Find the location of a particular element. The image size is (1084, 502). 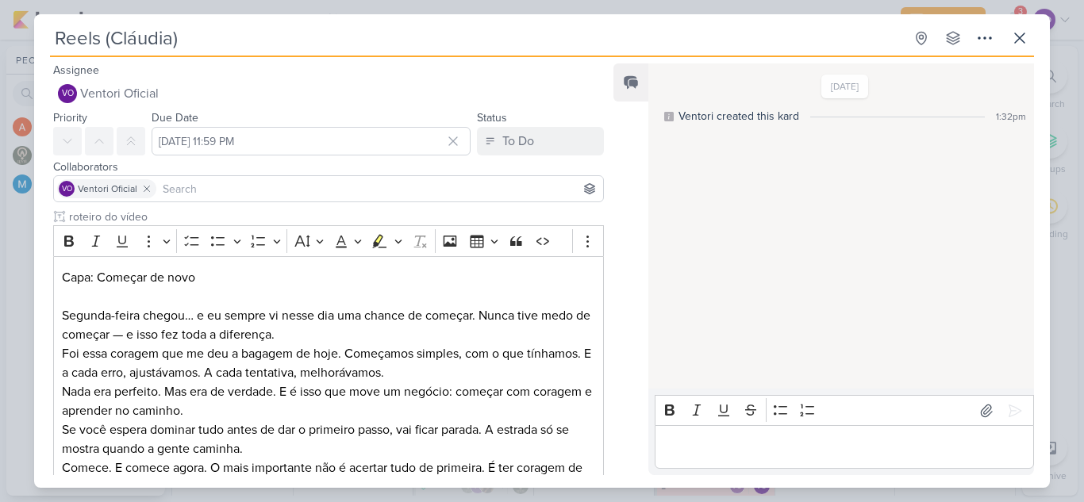

label: Status is located at coordinates (492, 117).